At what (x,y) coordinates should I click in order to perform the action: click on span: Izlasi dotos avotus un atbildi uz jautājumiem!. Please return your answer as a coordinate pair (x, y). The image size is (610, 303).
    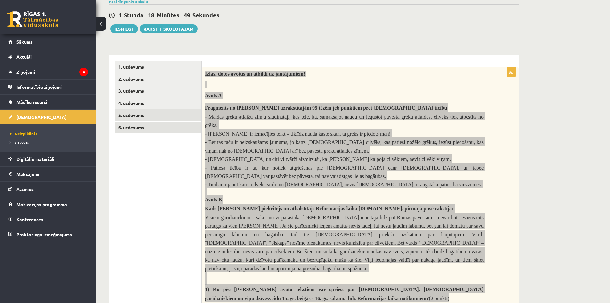
    Looking at the image, I should click on (255, 74).